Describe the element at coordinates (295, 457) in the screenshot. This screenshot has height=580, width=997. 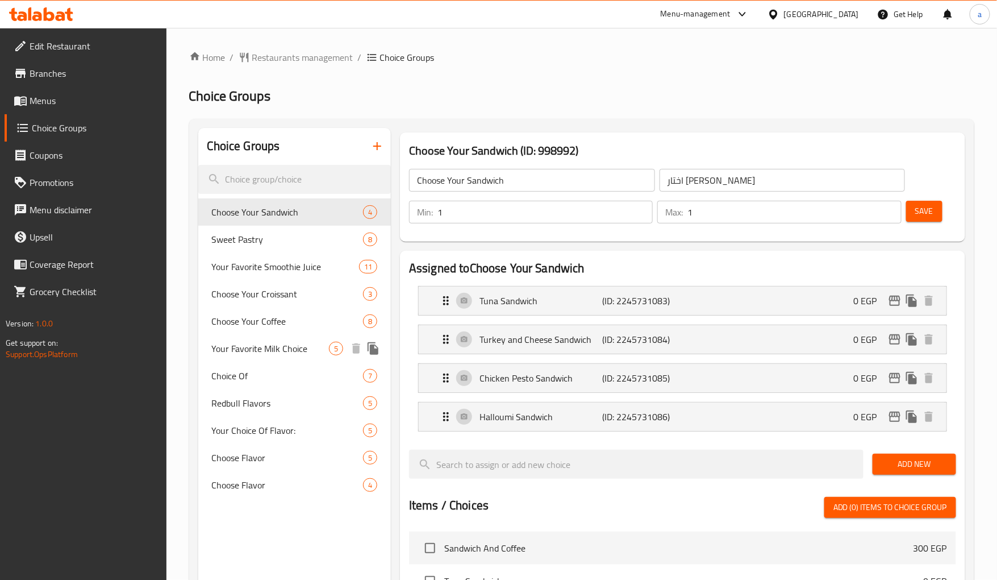
I see `div: Choose Flavor5` at that location.